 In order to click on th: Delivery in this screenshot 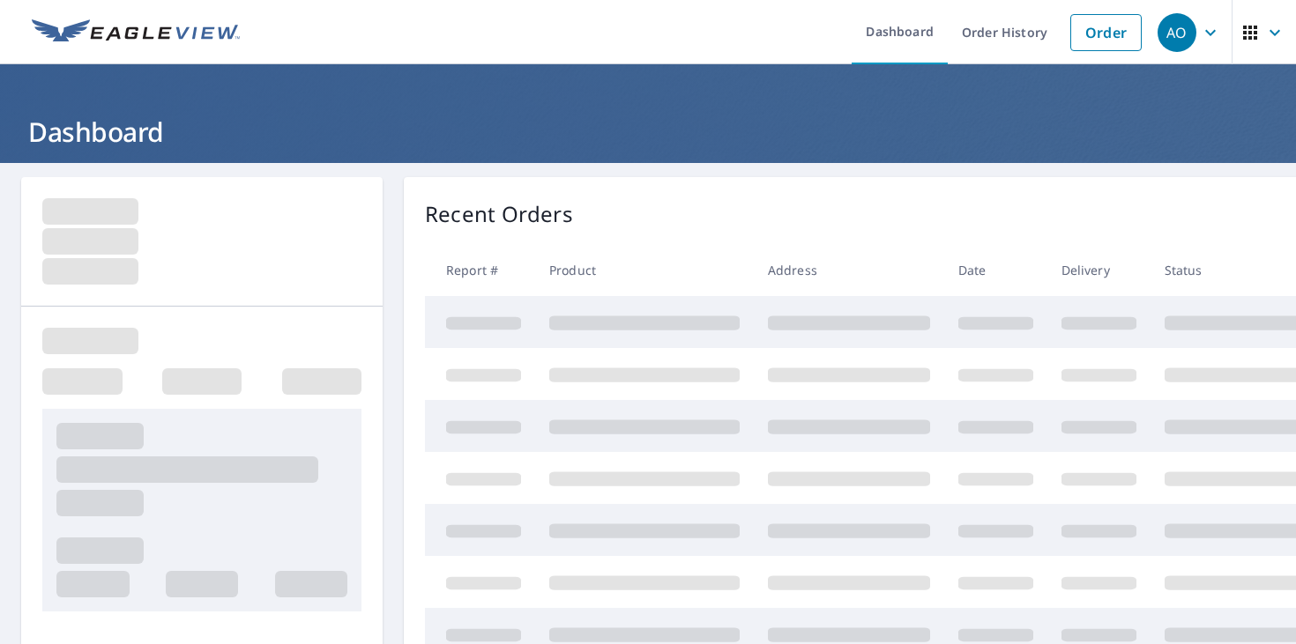, I will do `click(1098, 270)`.